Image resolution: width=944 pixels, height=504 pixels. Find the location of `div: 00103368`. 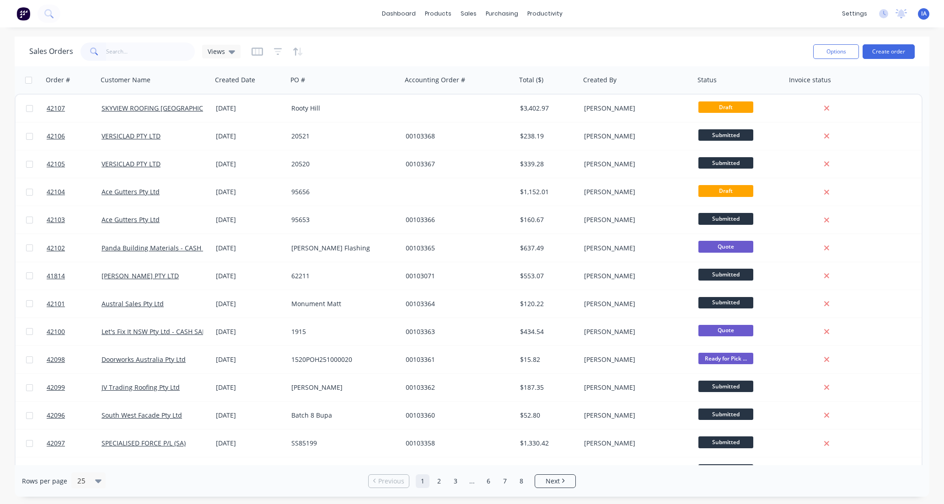

div: 00103368 is located at coordinates (456, 136).